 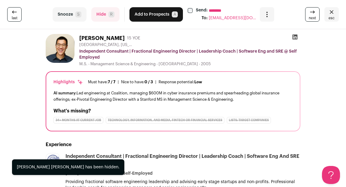 I want to click on button: HideR, so click(x=105, y=14).